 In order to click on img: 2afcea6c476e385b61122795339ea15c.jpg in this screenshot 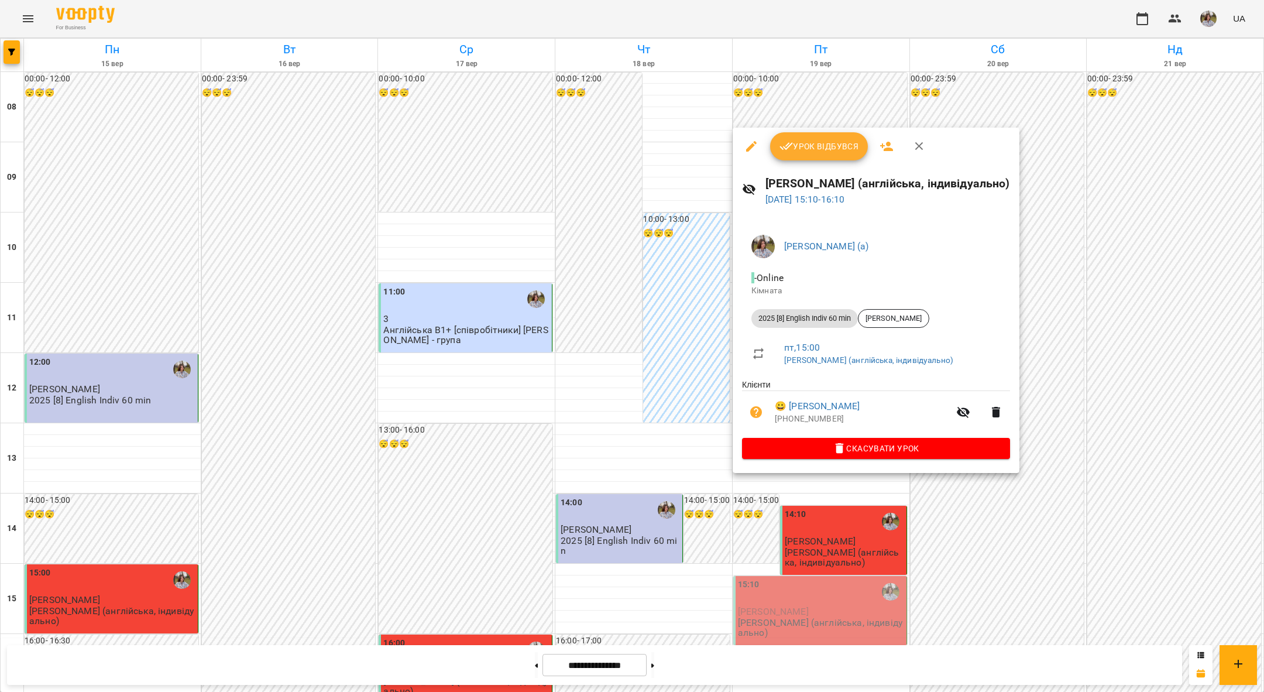, I will do `click(763, 246)`.